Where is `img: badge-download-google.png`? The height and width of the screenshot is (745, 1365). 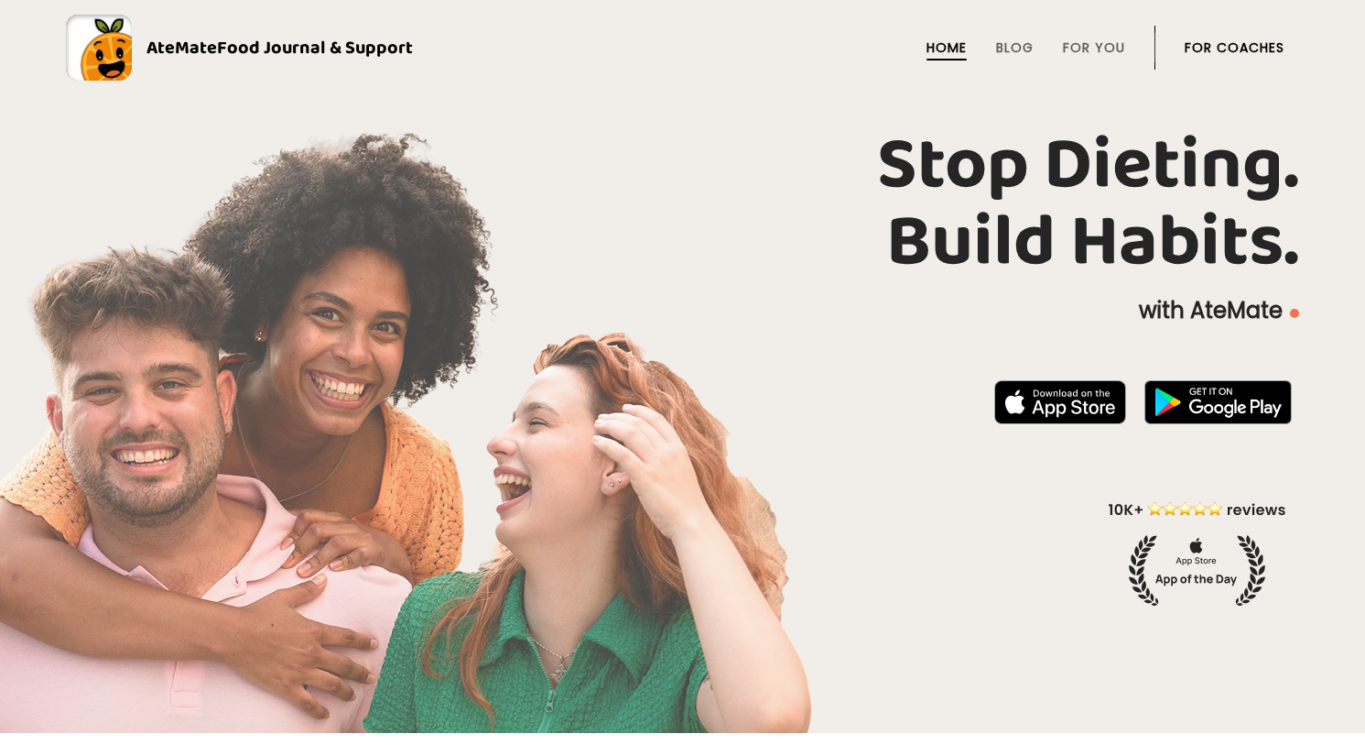
img: badge-download-google.png is located at coordinates (1218, 402).